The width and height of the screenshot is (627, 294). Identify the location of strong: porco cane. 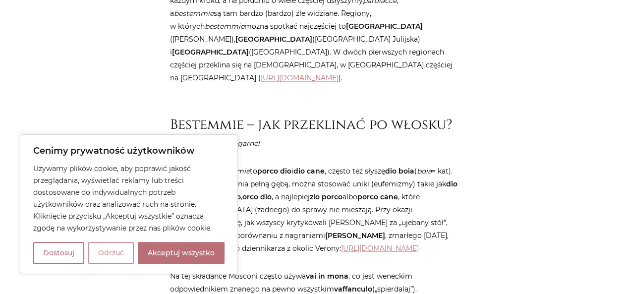
(378, 196).